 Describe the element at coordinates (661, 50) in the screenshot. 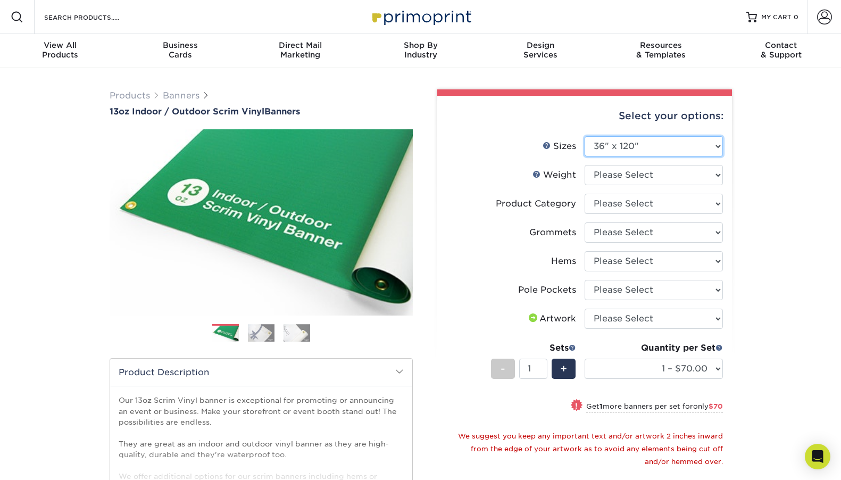

I see `div: & Templates` at that location.